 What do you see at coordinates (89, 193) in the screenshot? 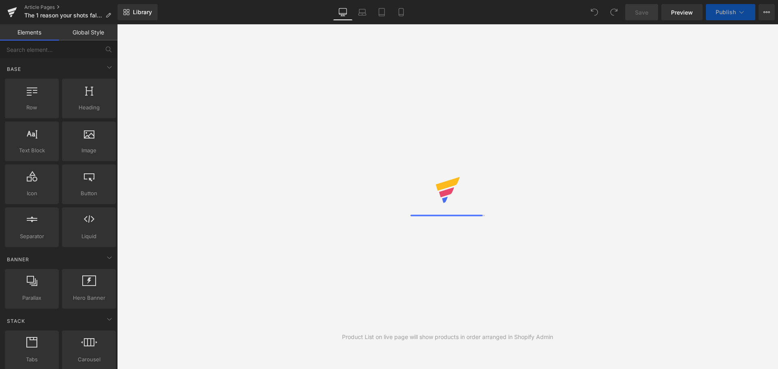
I see `span: Button` at bounding box center [89, 193].